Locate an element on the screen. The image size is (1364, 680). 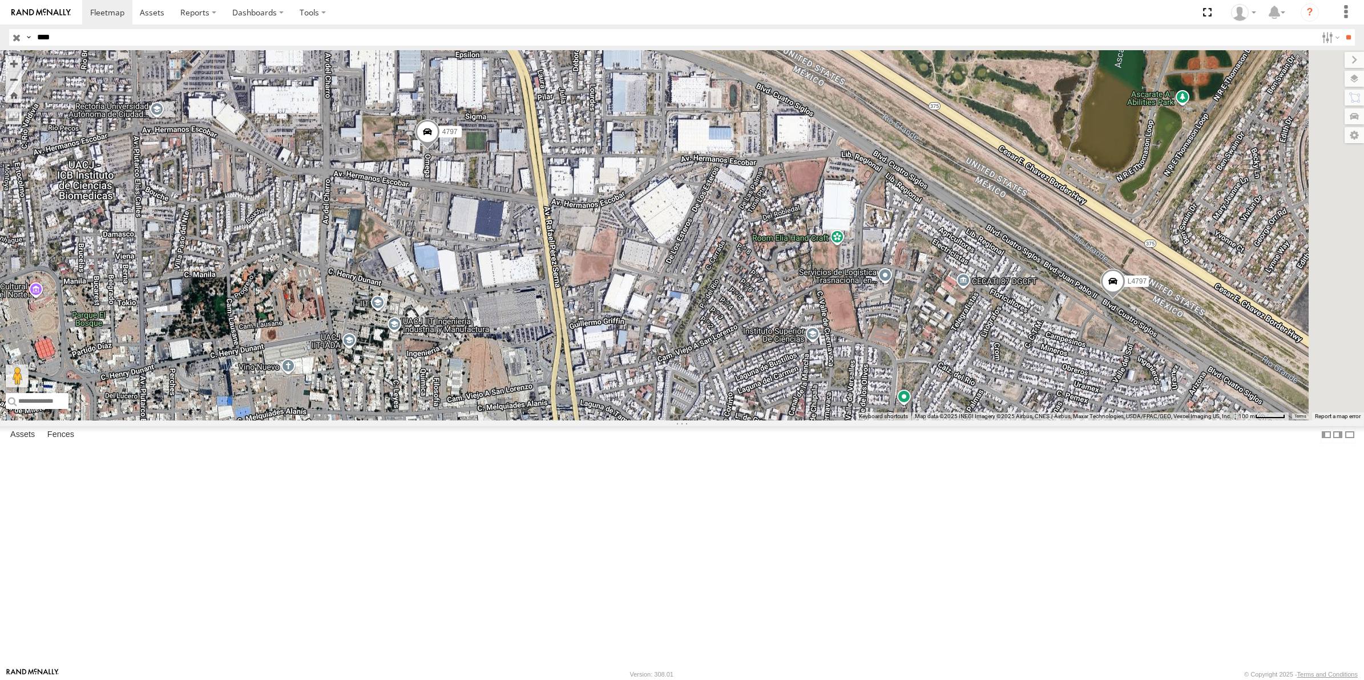
label: Fences is located at coordinates (61, 435).